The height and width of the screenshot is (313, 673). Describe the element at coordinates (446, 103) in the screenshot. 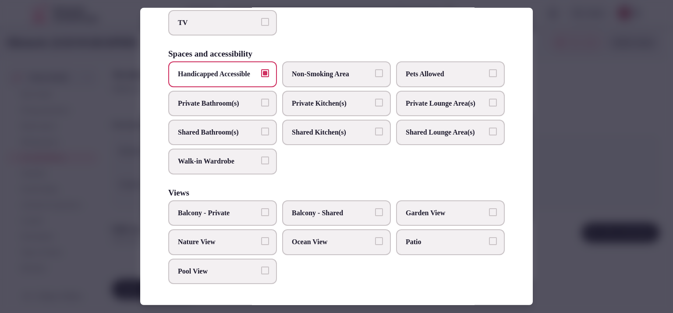

I see `span: Private Lounge Area(s)` at that location.